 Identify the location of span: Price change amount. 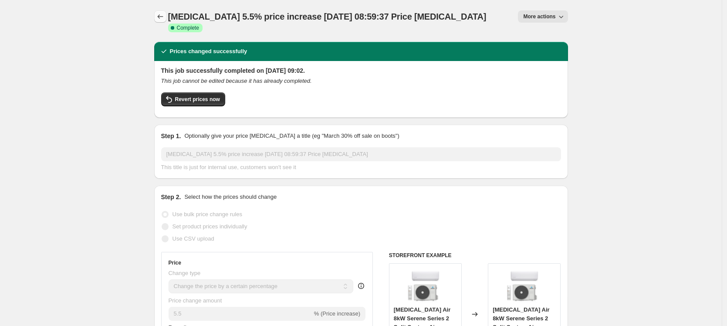
(195, 300).